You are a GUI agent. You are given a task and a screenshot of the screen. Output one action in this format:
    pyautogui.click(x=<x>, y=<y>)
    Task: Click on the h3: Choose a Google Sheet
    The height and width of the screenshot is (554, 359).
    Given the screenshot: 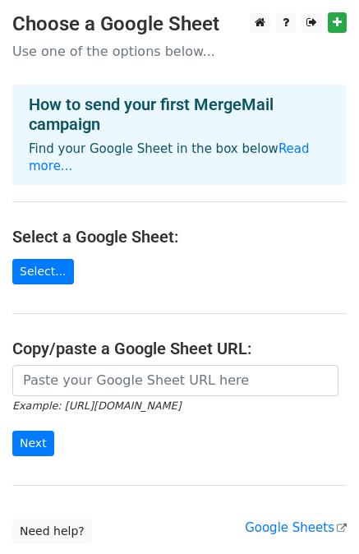 What is the action you would take?
    pyautogui.click(x=179, y=24)
    